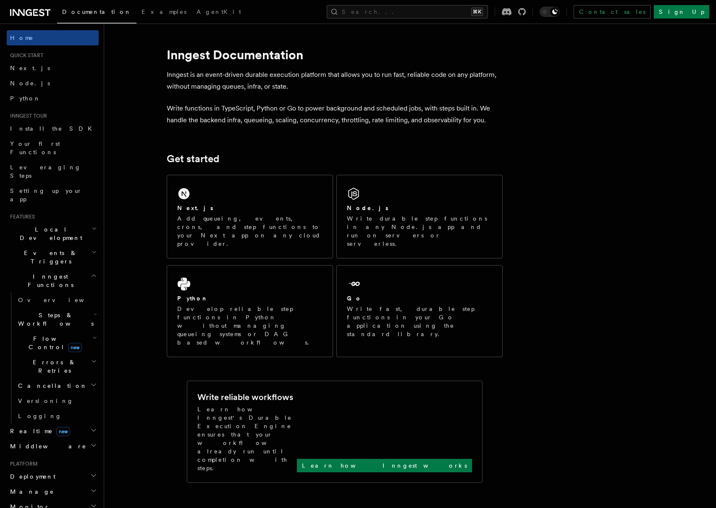 The width and height of the screenshot is (716, 508). What do you see at coordinates (53, 257) in the screenshot?
I see `button: Events & Triggers` at bounding box center [53, 257].